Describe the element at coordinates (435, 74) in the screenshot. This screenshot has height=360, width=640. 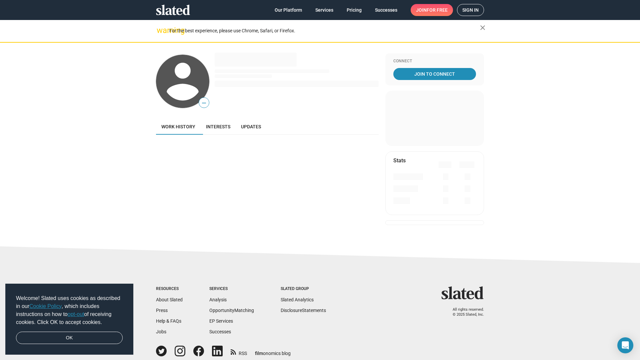
I see `a: Join To Connect` at that location.